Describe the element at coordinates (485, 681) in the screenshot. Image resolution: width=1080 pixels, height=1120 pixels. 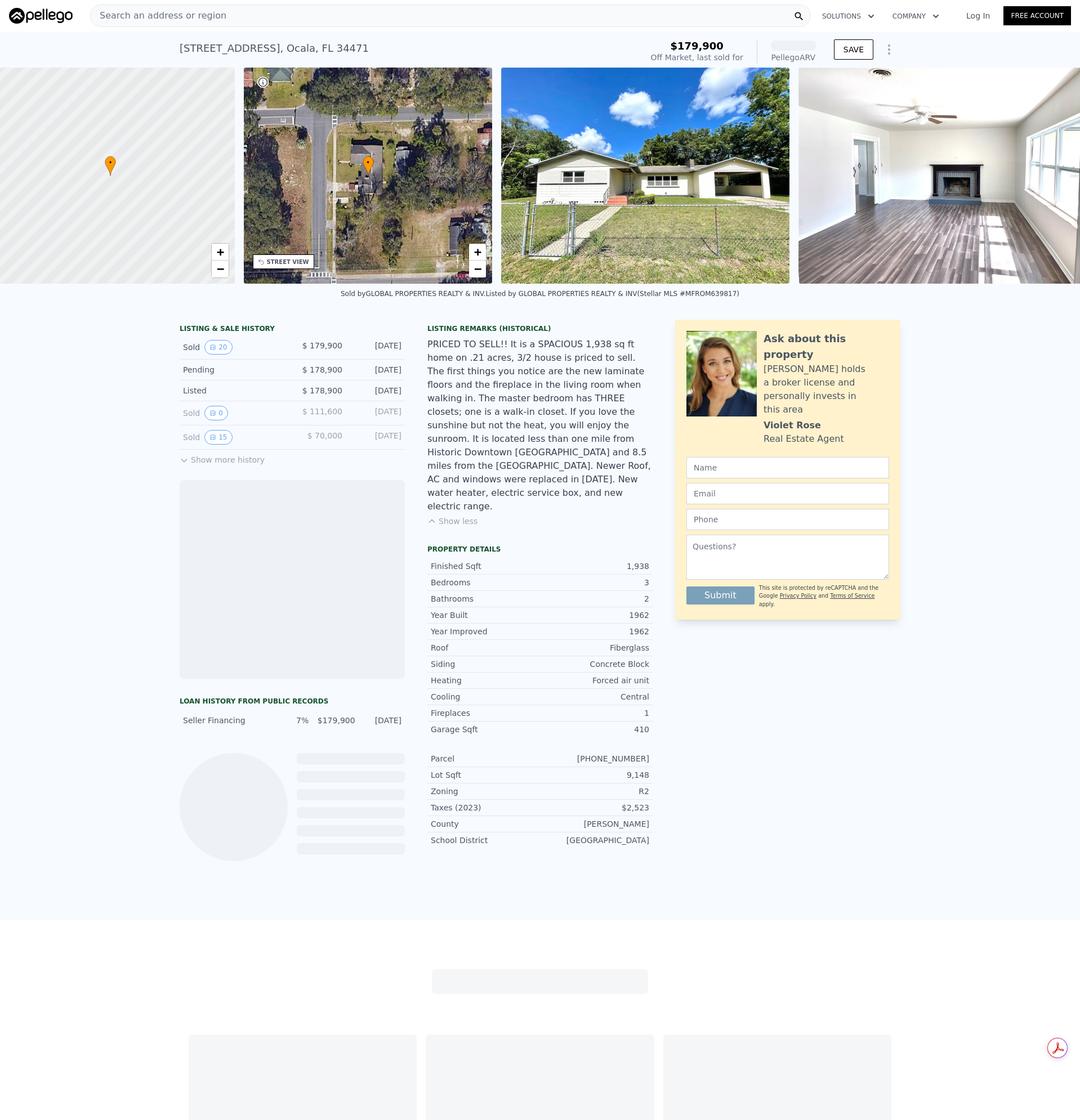
I see `div: Heating` at that location.